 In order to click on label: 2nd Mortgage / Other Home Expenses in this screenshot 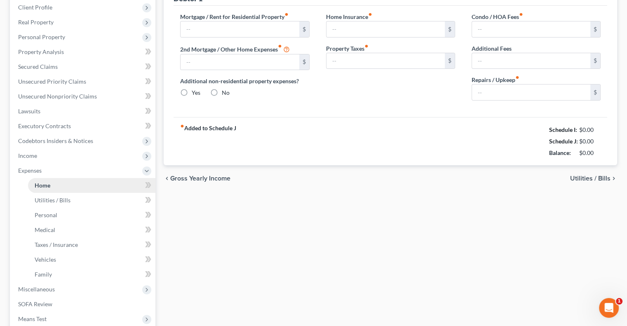, I will do `click(235, 49)`.